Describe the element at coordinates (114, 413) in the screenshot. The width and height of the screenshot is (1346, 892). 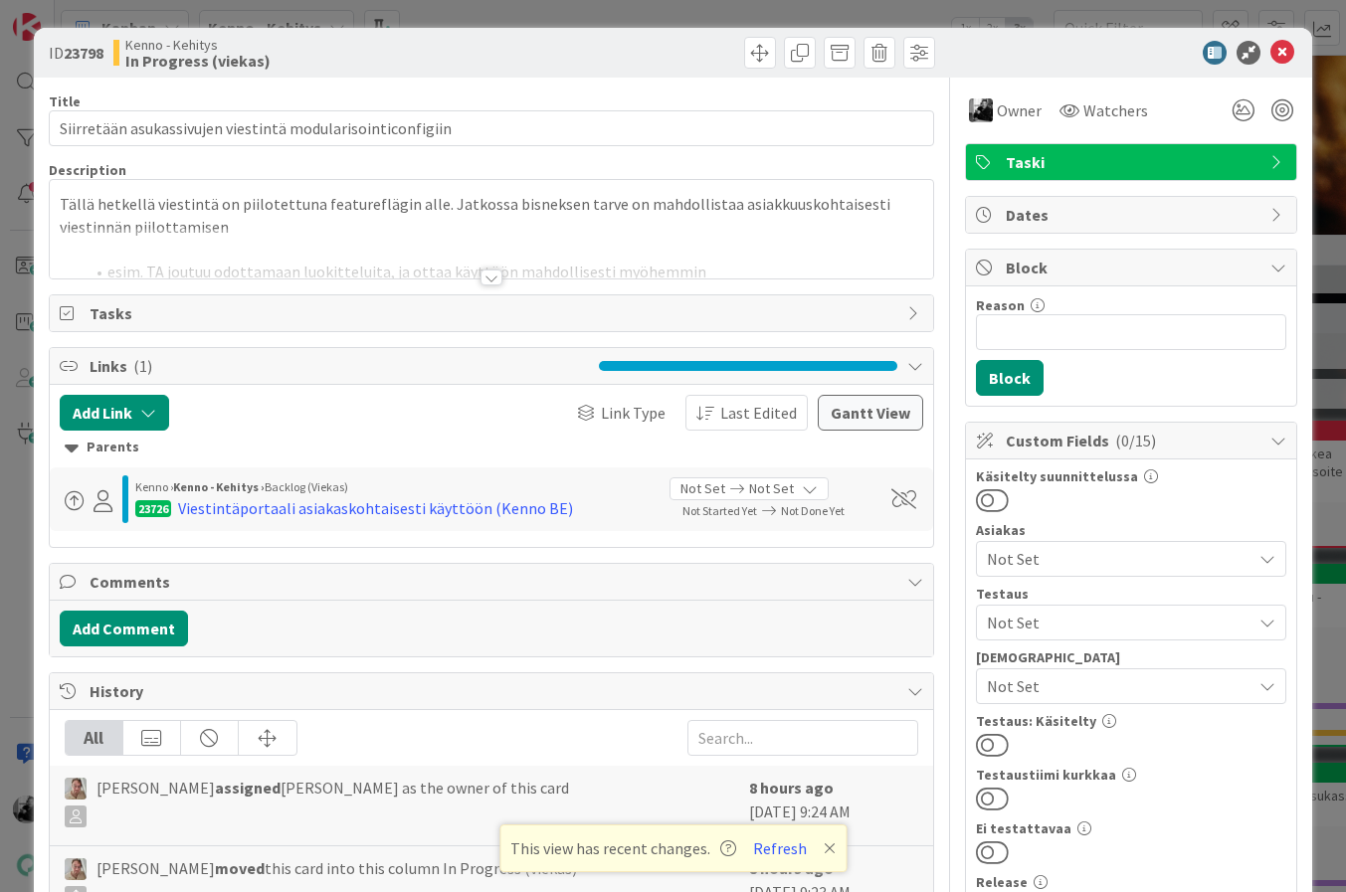
I see `button: Add Link` at that location.